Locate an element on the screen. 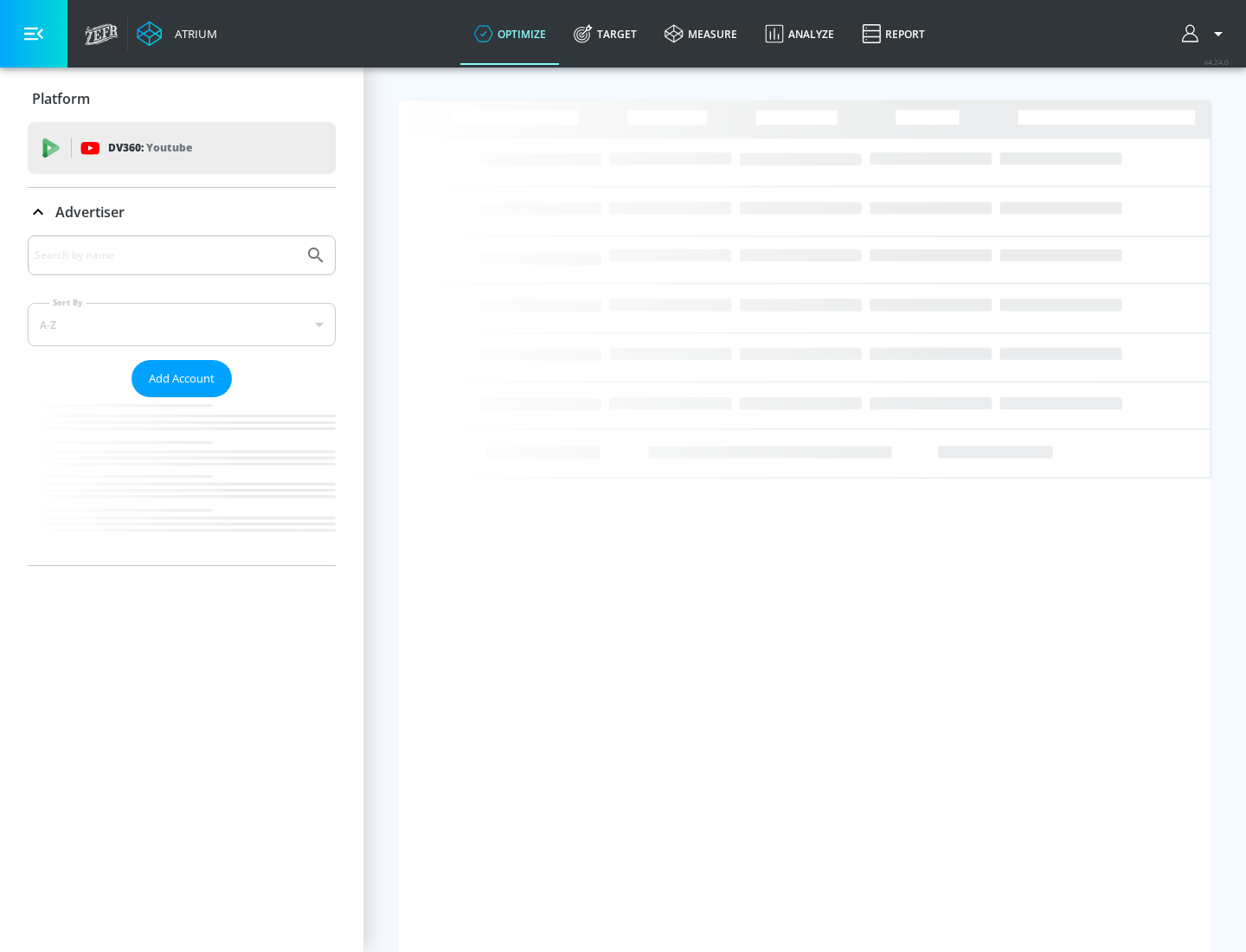 The width and height of the screenshot is (1246, 952). p: Advertiser is located at coordinates (90, 212).